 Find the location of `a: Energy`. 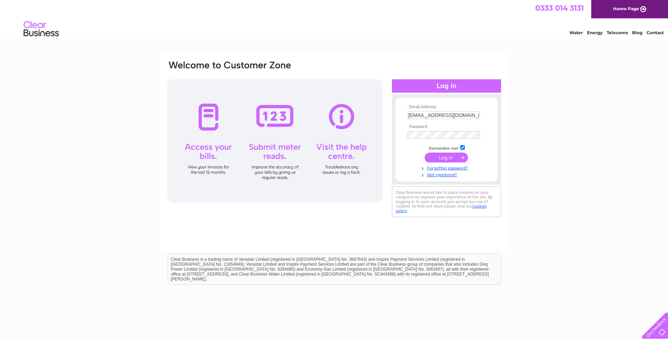

a: Energy is located at coordinates (595, 32).